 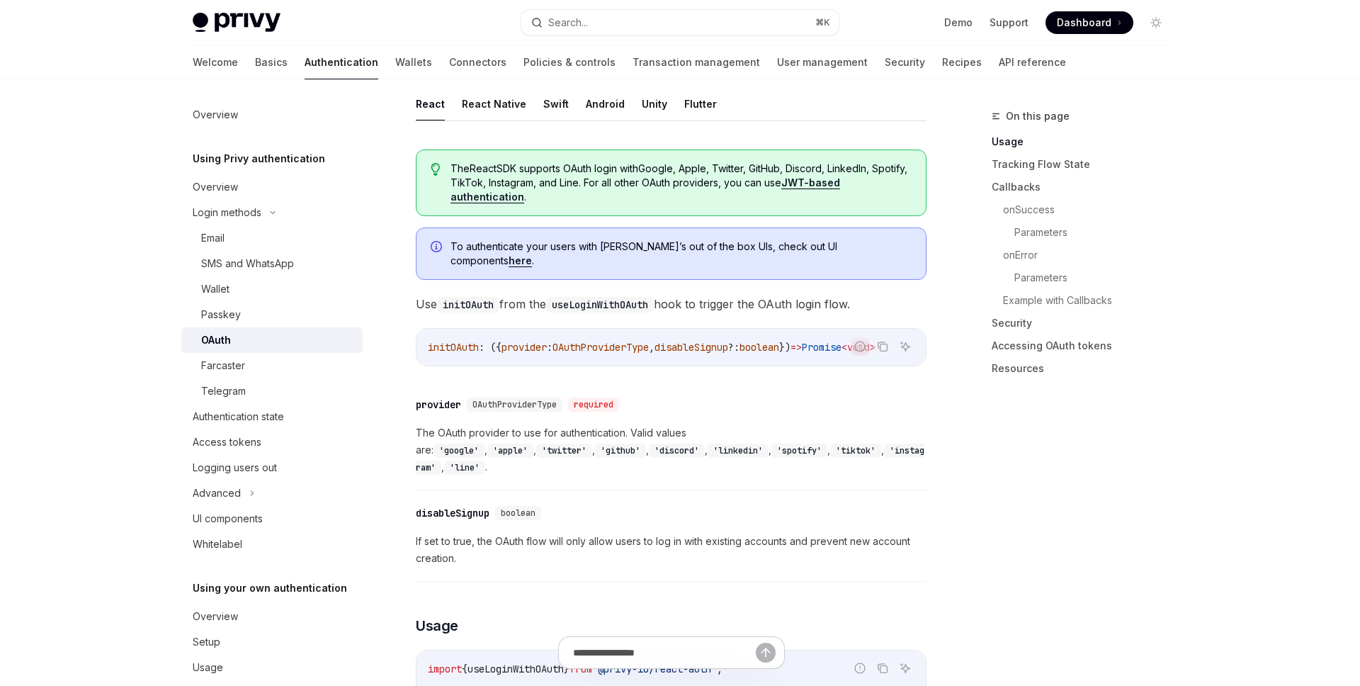 What do you see at coordinates (494, 103) in the screenshot?
I see `button: React Native` at bounding box center [494, 103].